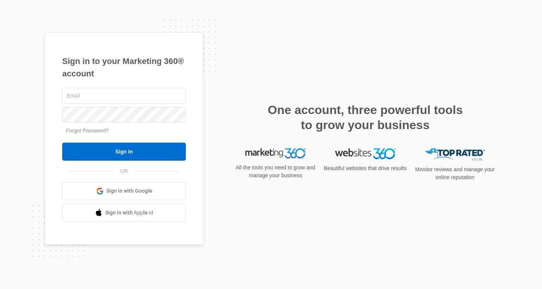 The width and height of the screenshot is (542, 289). Describe the element at coordinates (365, 168) in the screenshot. I see `p: Beautiful websites that drive results` at that location.